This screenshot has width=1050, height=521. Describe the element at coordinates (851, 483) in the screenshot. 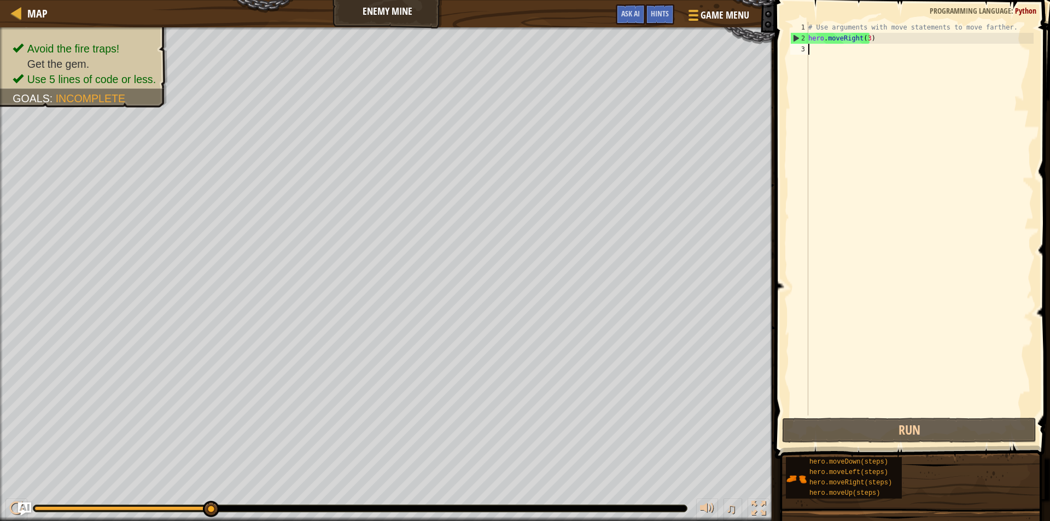

I see `span: hero.moveRight(steps)` at that location.